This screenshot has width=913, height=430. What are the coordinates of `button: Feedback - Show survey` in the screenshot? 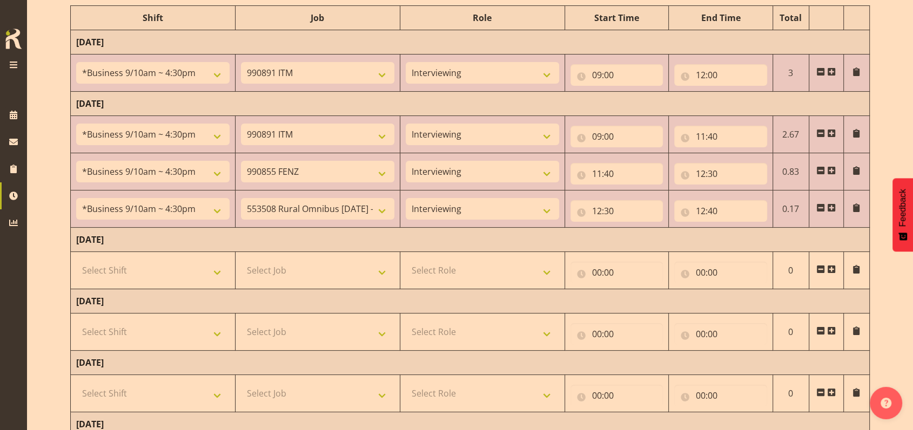 It's located at (902, 215).